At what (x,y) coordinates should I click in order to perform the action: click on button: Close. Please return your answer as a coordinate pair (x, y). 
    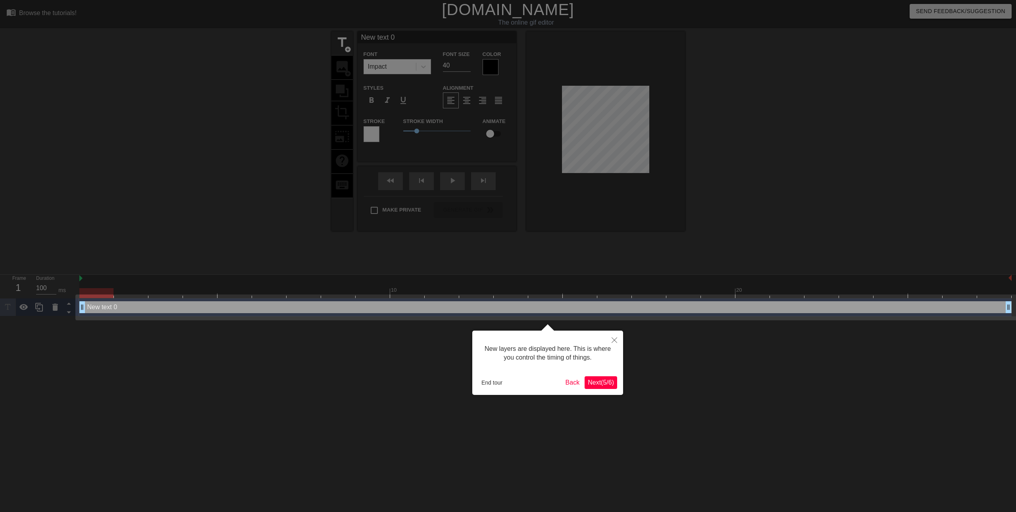
    Looking at the image, I should click on (615, 340).